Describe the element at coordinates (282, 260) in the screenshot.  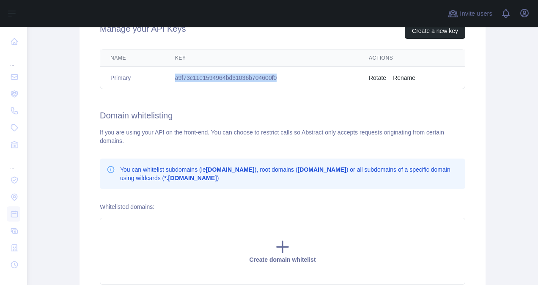
I see `span: Create domain whitelist` at that location.